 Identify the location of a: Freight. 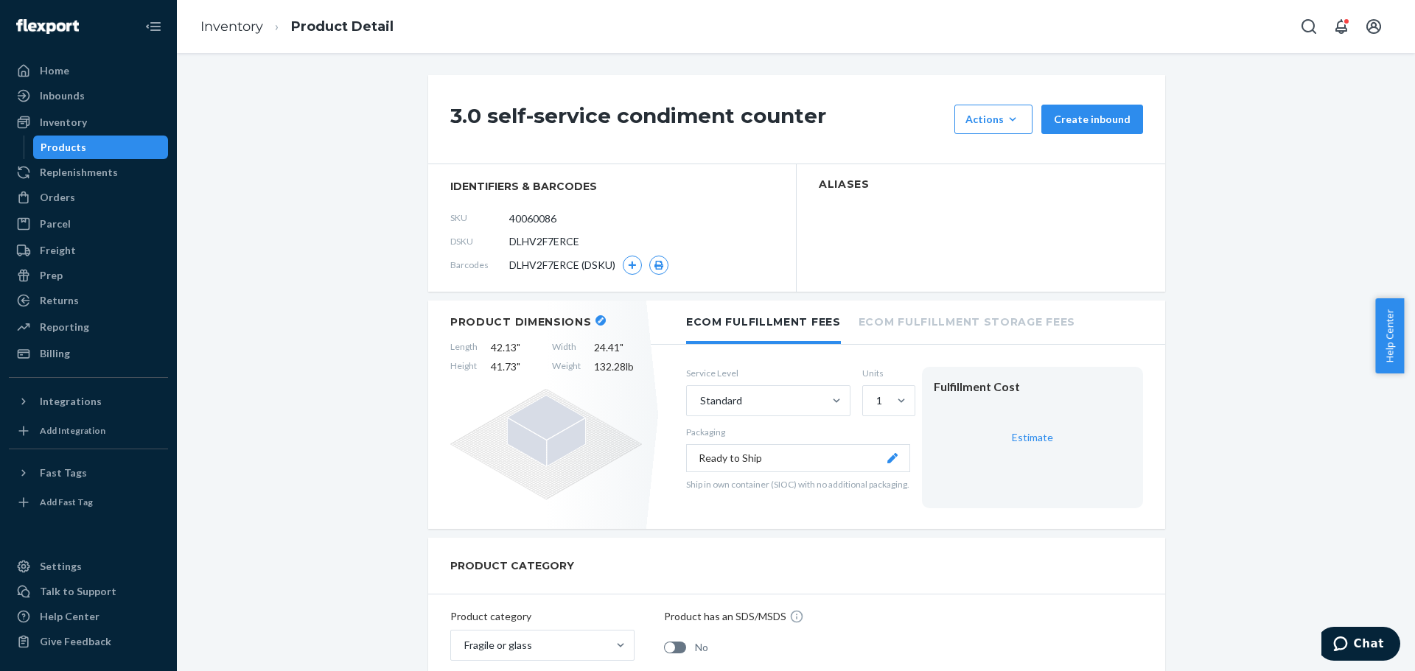
(88, 251).